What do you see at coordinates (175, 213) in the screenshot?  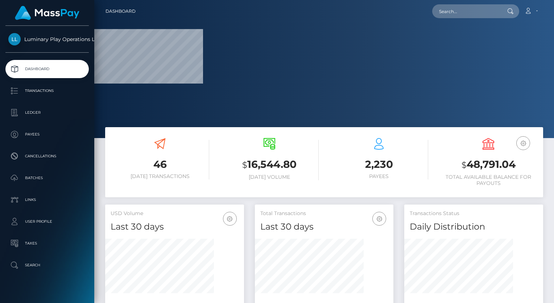 I see `h5: USD Volume` at bounding box center [175, 213].